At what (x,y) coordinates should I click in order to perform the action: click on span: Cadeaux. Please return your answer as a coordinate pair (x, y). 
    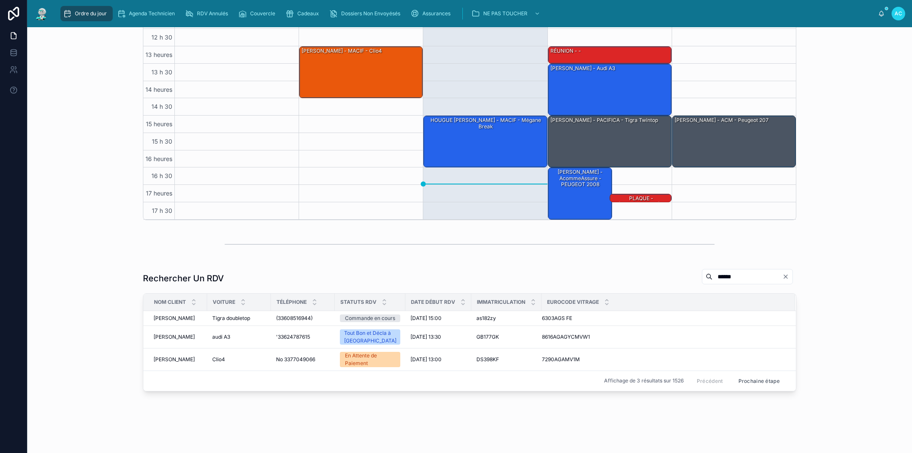
    Looking at the image, I should click on (308, 14).